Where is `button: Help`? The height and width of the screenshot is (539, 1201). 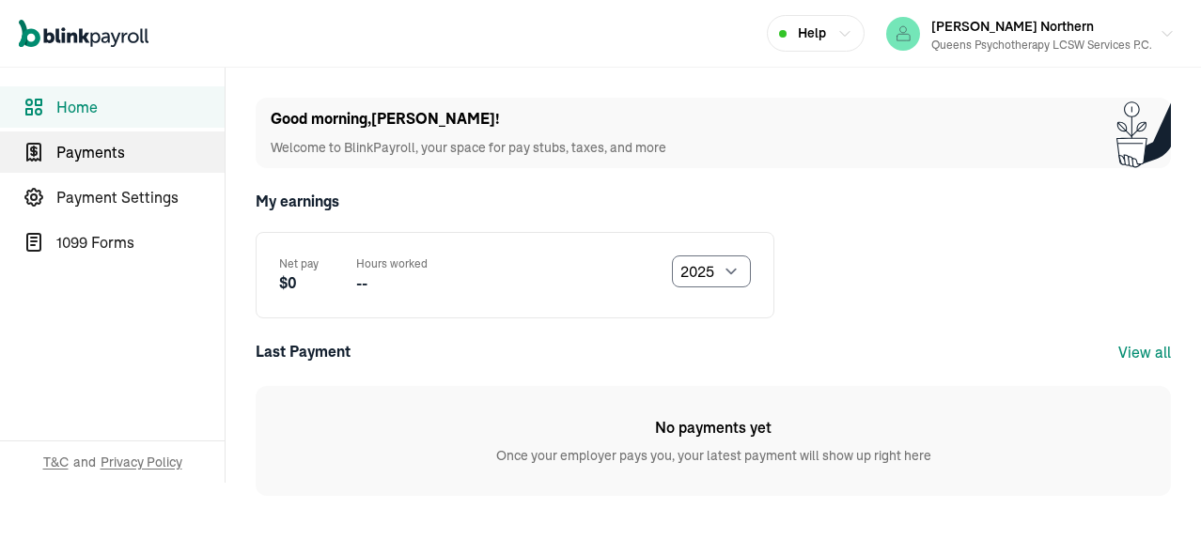
button: Help is located at coordinates (816, 33).